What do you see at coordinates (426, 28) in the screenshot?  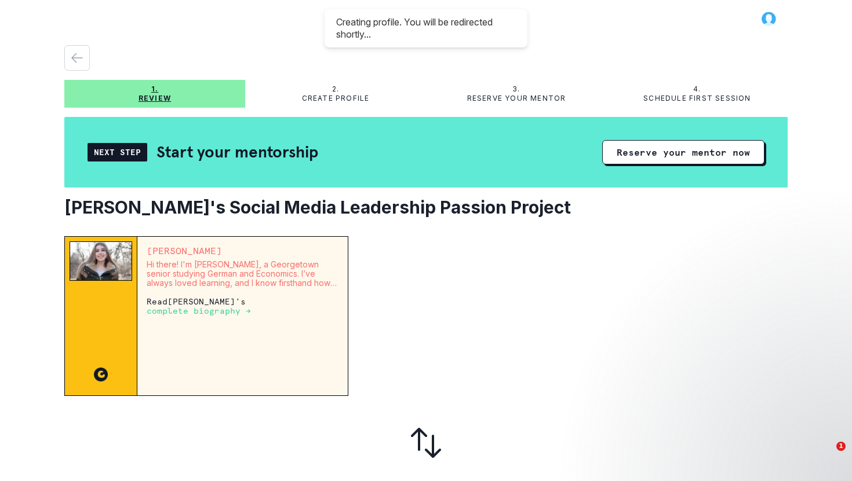 I see `div: Creating profile. You will be redirected shortly...` at bounding box center [426, 28].